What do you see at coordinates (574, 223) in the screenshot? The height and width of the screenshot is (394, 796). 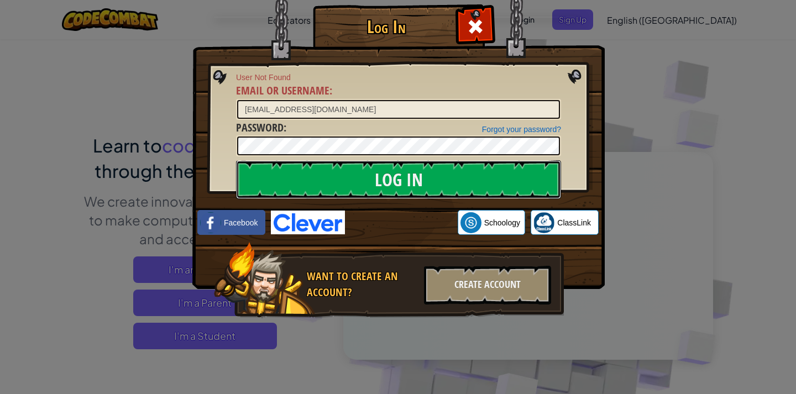 I see `span: ClassLink` at bounding box center [574, 223].